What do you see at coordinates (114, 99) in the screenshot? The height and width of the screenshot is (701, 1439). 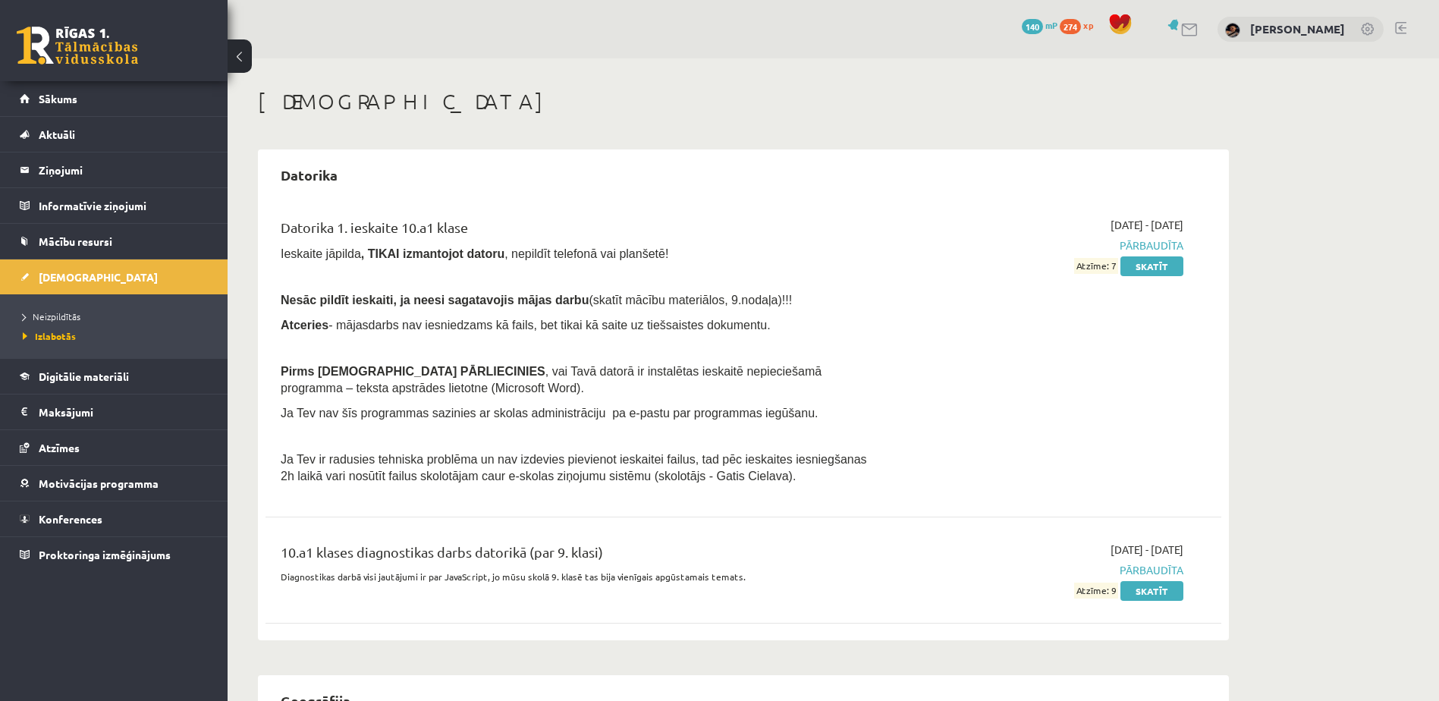 I see `a: Sākums` at bounding box center [114, 99].